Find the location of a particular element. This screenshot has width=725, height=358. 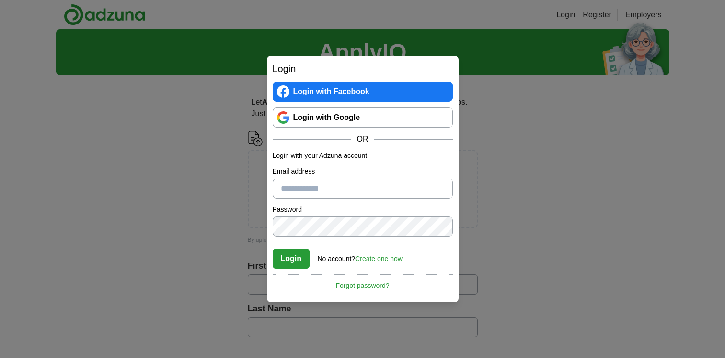

label: Password is located at coordinates (363, 209).